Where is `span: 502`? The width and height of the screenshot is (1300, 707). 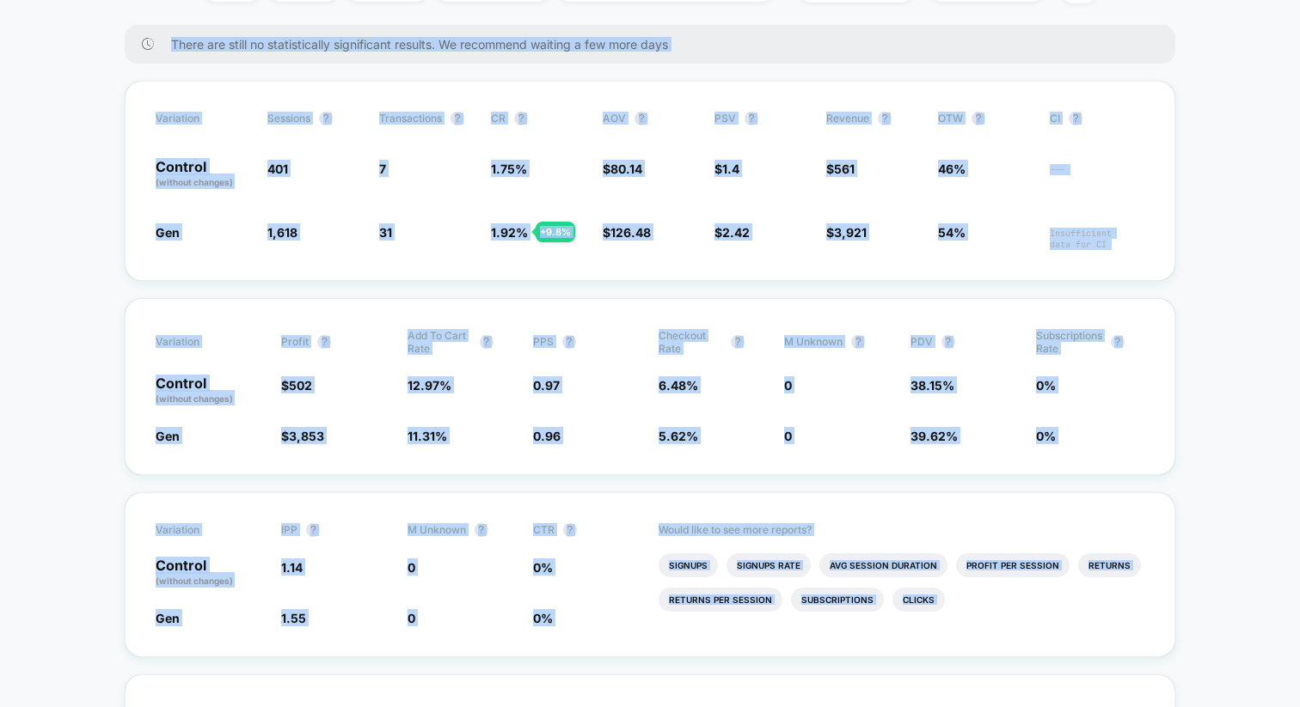
span: 502 is located at coordinates (300, 385).